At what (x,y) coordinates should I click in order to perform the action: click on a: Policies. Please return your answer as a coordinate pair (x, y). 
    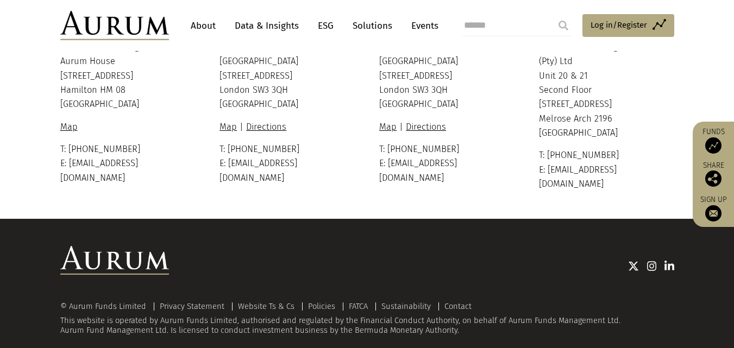
    Looking at the image, I should click on (322, 307).